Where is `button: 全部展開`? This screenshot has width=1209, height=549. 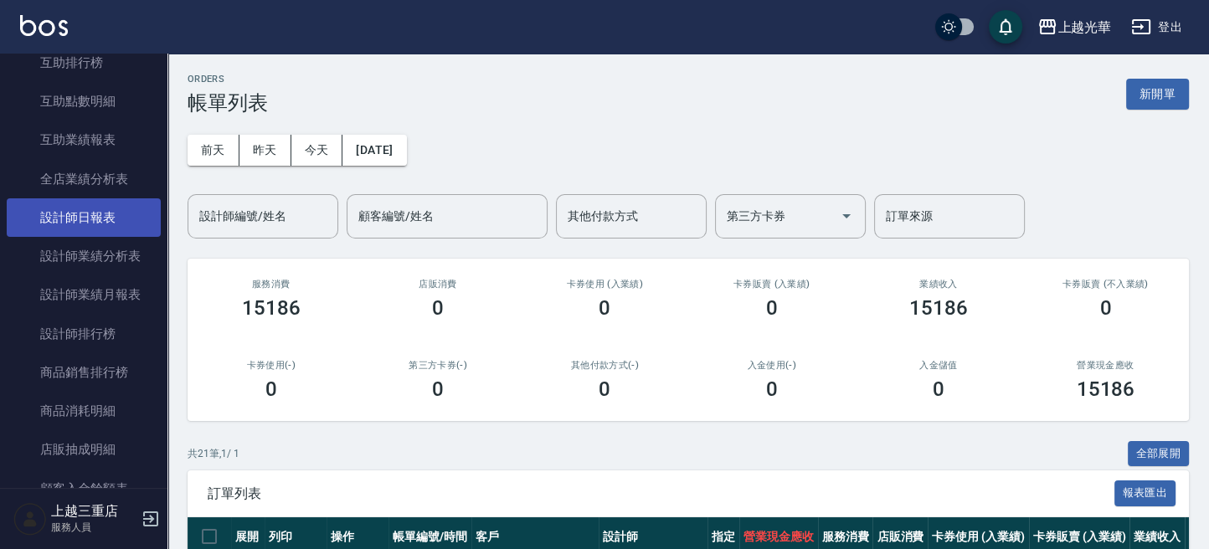
button: 全部展開 is located at coordinates (1158, 454).